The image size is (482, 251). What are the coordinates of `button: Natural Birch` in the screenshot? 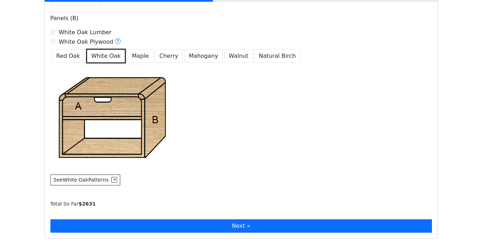 It's located at (277, 56).